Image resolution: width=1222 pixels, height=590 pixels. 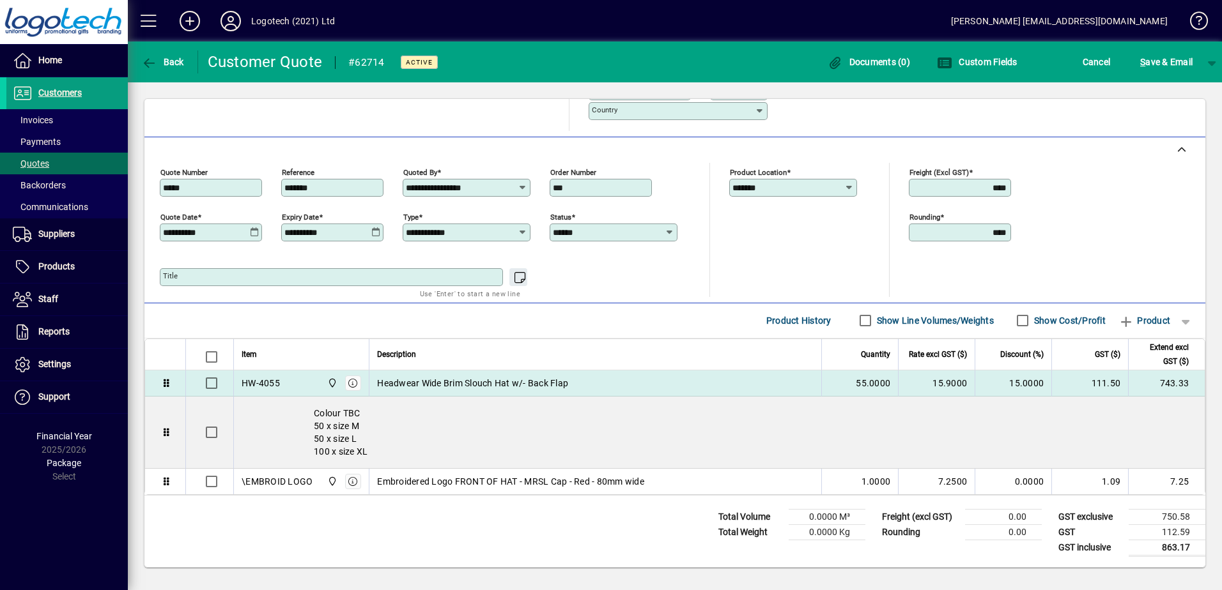 What do you see at coordinates (799, 321) in the screenshot?
I see `span: Product History` at bounding box center [799, 321].